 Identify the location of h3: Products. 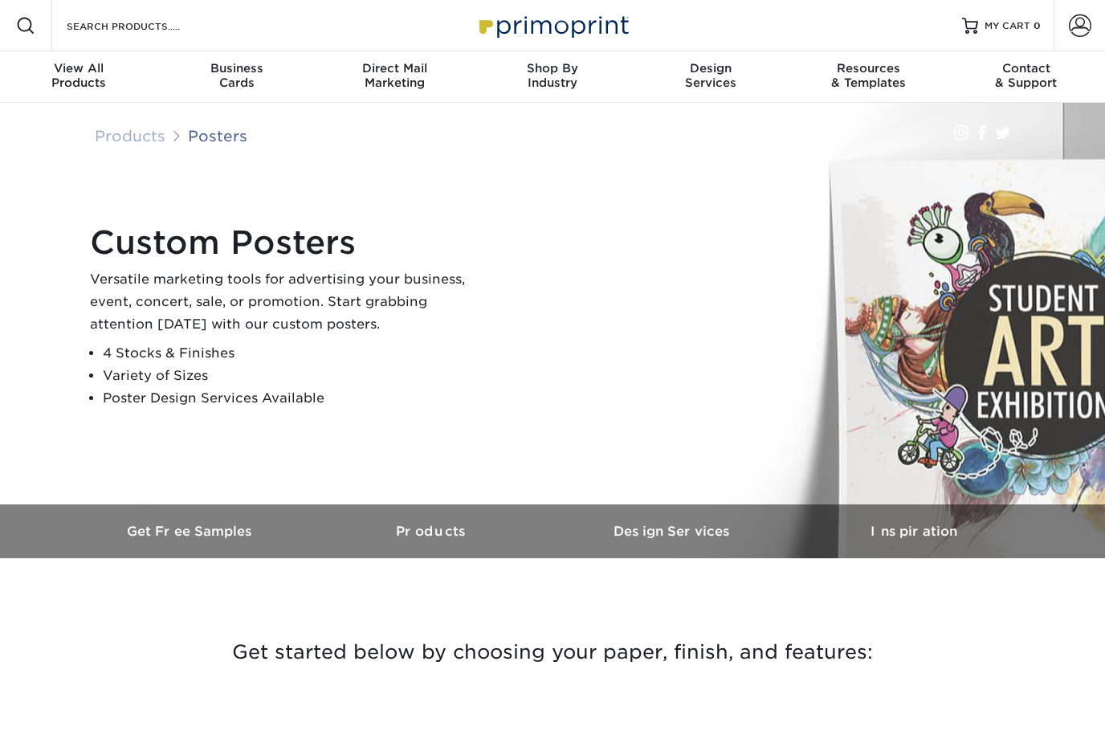
(432, 531).